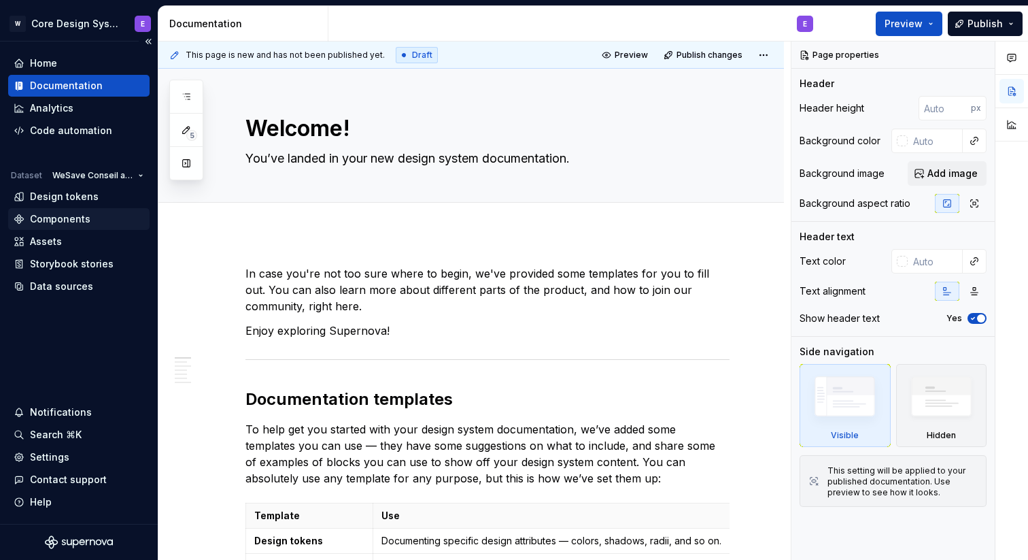 This screenshot has height=560, width=1028. Describe the element at coordinates (488, 454) in the screenshot. I see `p: To help get you started with your design system documentation, we’ve added some templates you can...` at that location.